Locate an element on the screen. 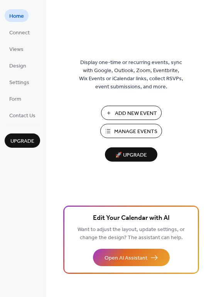  span: Upgrade is located at coordinates (22, 141).